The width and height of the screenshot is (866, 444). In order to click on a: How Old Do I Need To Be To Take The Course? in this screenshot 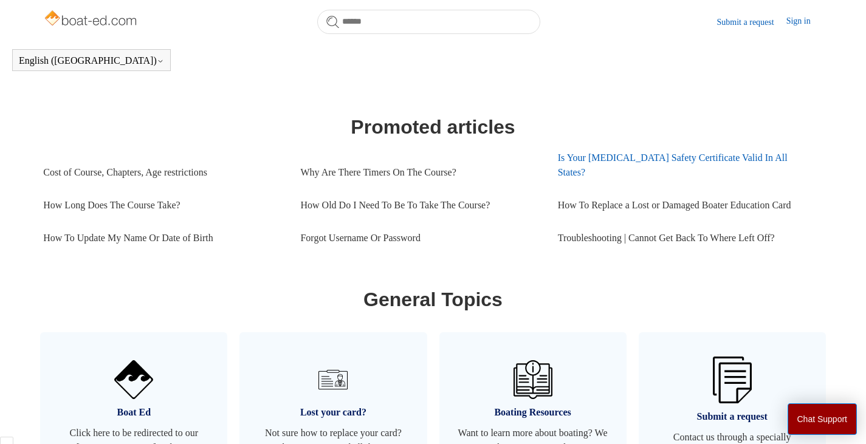, I will do `click(419, 205)`.